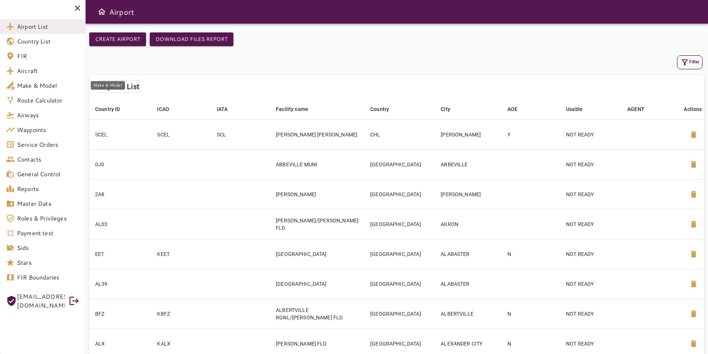 The height and width of the screenshot is (354, 708). I want to click on span: Reports, so click(48, 189).